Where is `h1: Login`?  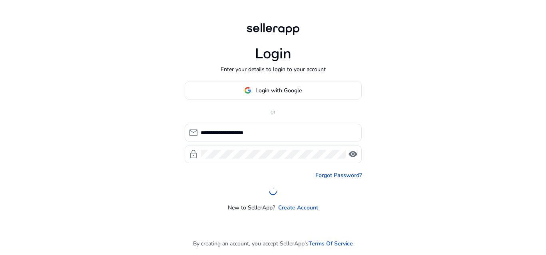 h1: Login is located at coordinates (273, 54).